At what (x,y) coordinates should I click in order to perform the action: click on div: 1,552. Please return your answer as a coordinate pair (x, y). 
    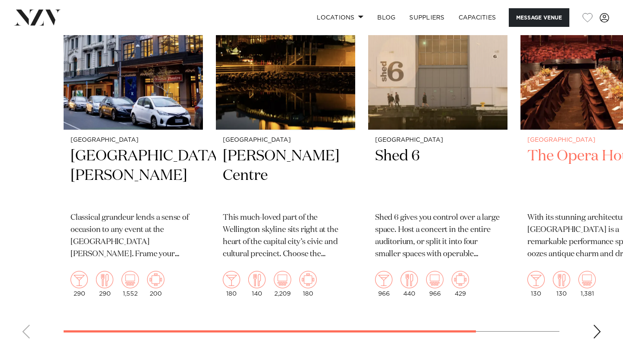
    Looking at the image, I should click on (130, 284).